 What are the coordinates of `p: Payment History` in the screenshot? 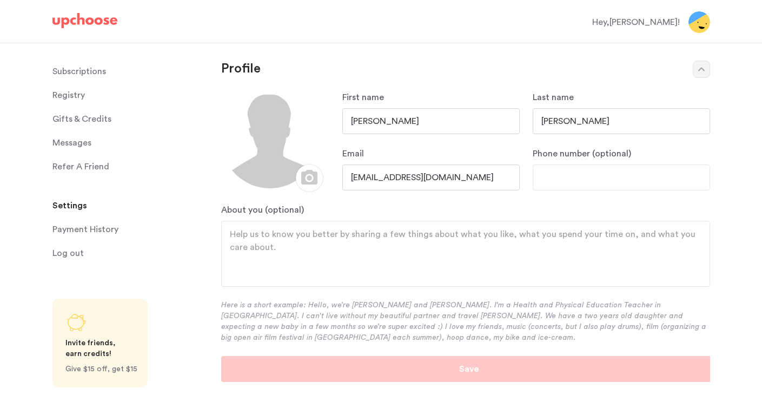 It's located at (85, 229).